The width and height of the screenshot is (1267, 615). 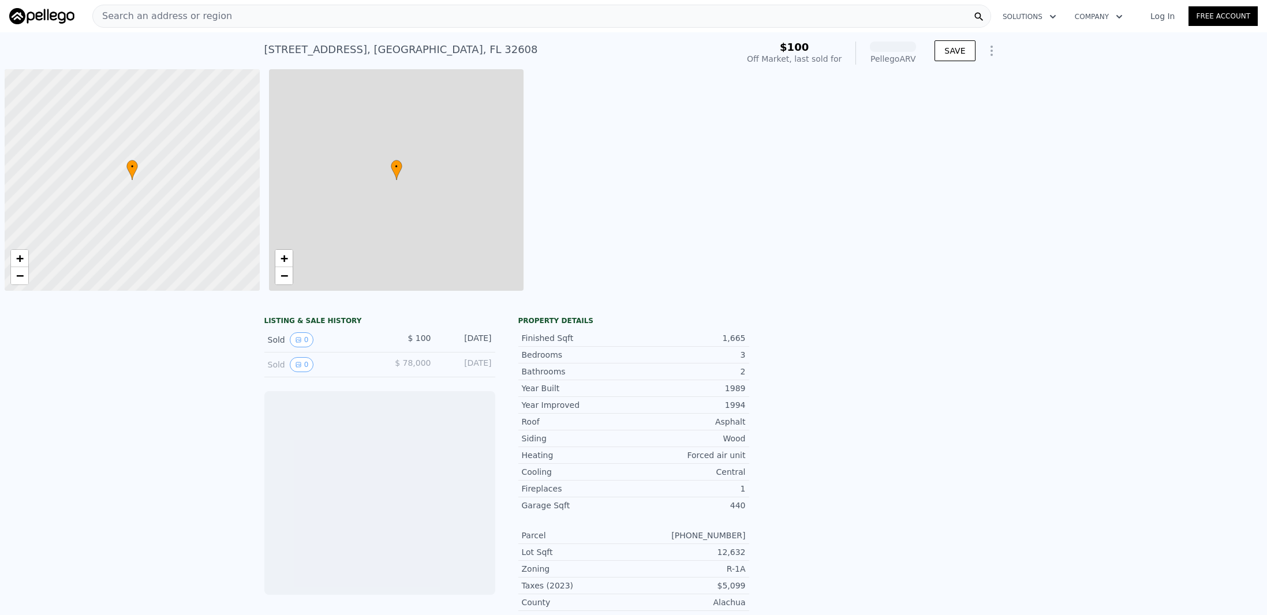 I want to click on div: 12,632, so click(x=690, y=553).